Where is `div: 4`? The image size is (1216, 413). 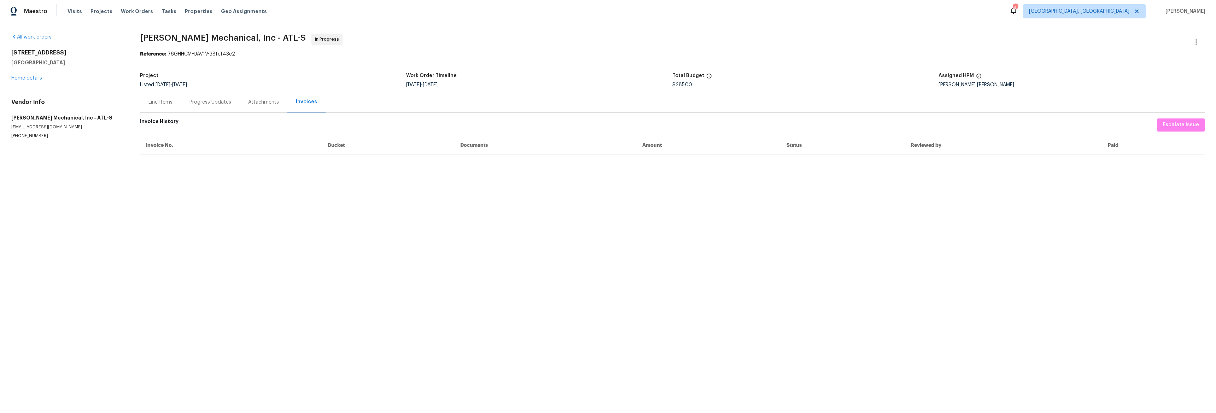
div: 4 is located at coordinates (1015, 8).